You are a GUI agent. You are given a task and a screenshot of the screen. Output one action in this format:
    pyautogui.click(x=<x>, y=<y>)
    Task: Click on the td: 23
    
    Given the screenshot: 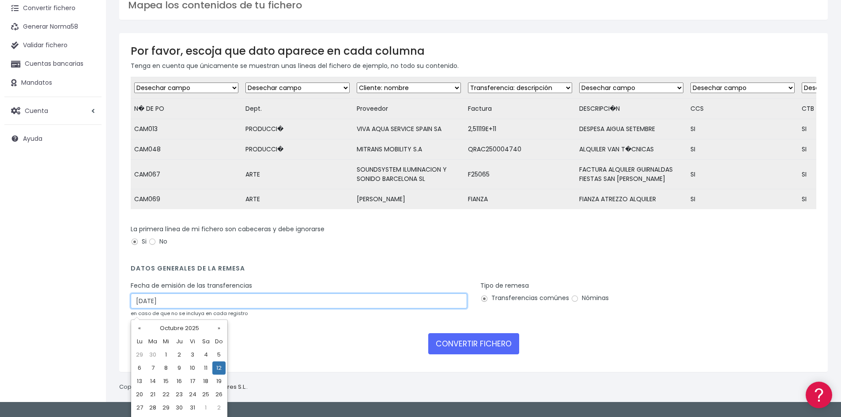 What is the action you would take?
    pyautogui.click(x=179, y=395)
    